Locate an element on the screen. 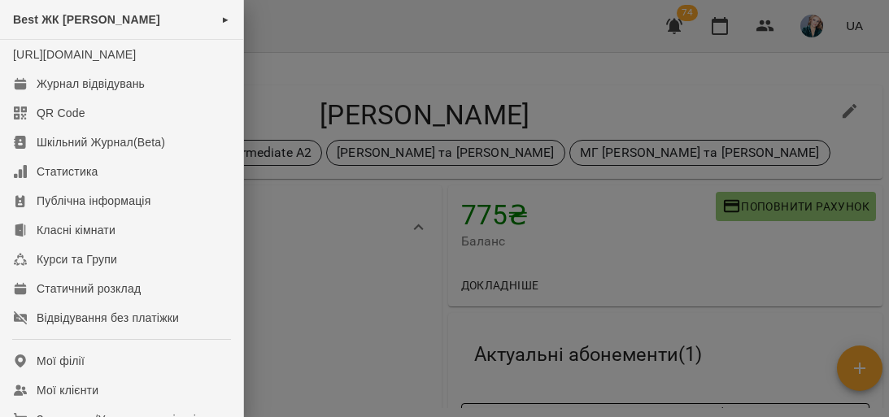 Image resolution: width=889 pixels, height=417 pixels. div: Статистика is located at coordinates (68, 172).